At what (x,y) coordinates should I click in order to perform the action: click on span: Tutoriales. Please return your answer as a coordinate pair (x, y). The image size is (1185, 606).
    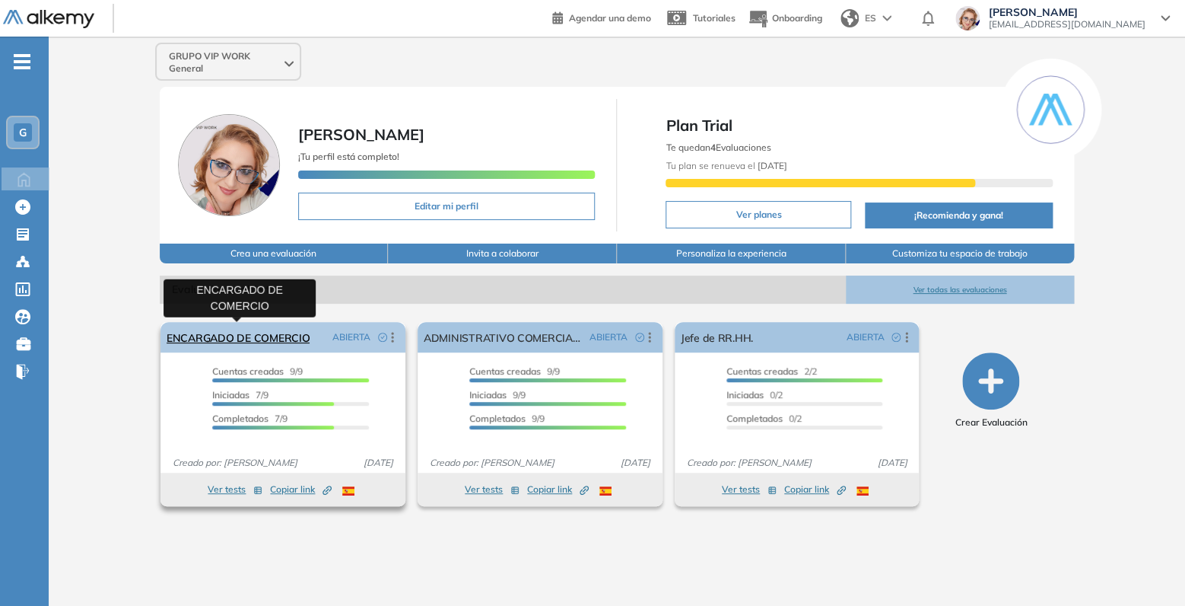
    Looking at the image, I should click on (714, 17).